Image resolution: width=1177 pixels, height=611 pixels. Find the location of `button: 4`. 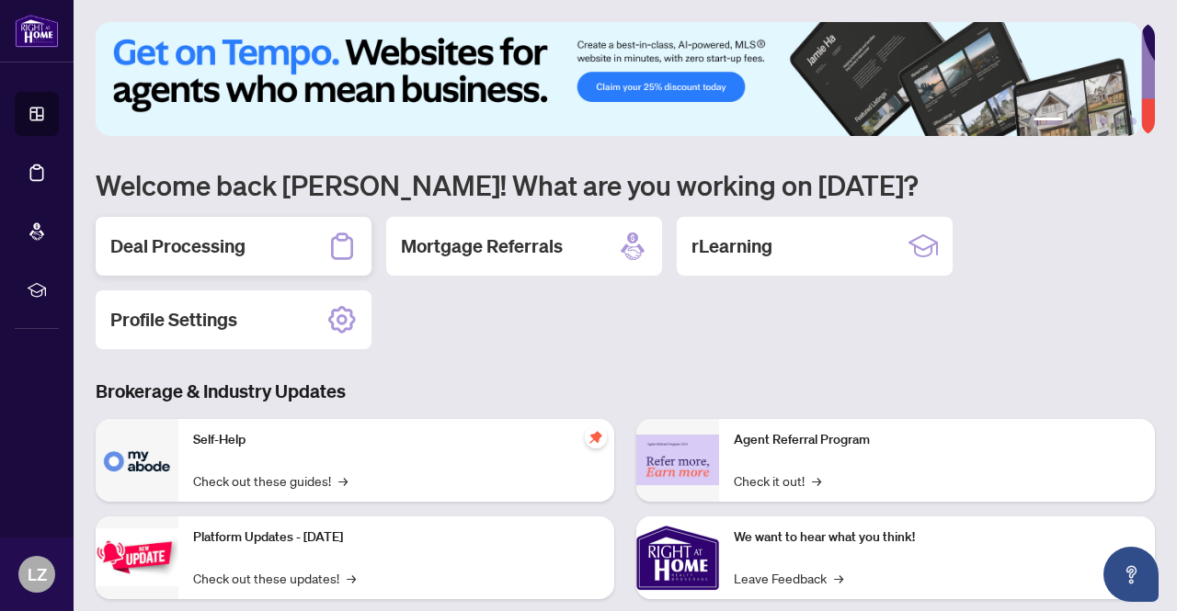

button: 4 is located at coordinates (1103, 121).